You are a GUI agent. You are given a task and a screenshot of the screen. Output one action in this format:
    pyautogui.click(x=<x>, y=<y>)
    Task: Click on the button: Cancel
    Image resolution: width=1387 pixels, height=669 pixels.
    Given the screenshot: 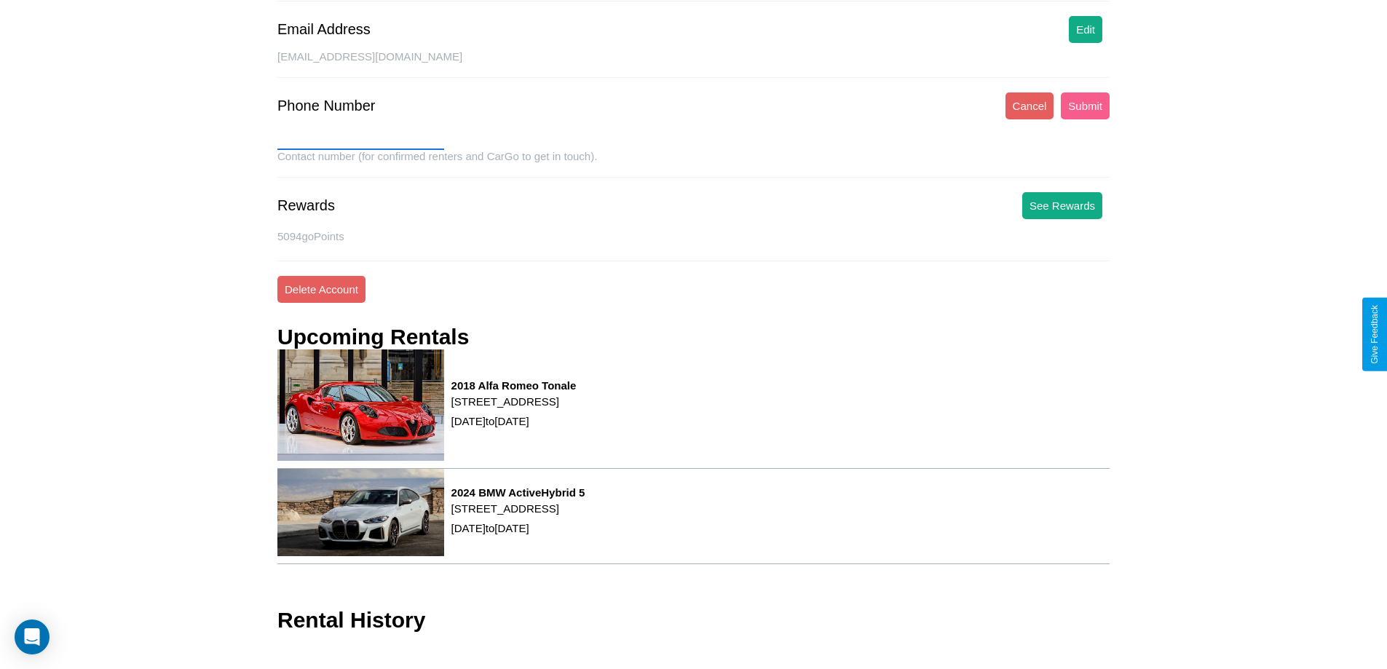 What is the action you would take?
    pyautogui.click(x=1030, y=106)
    